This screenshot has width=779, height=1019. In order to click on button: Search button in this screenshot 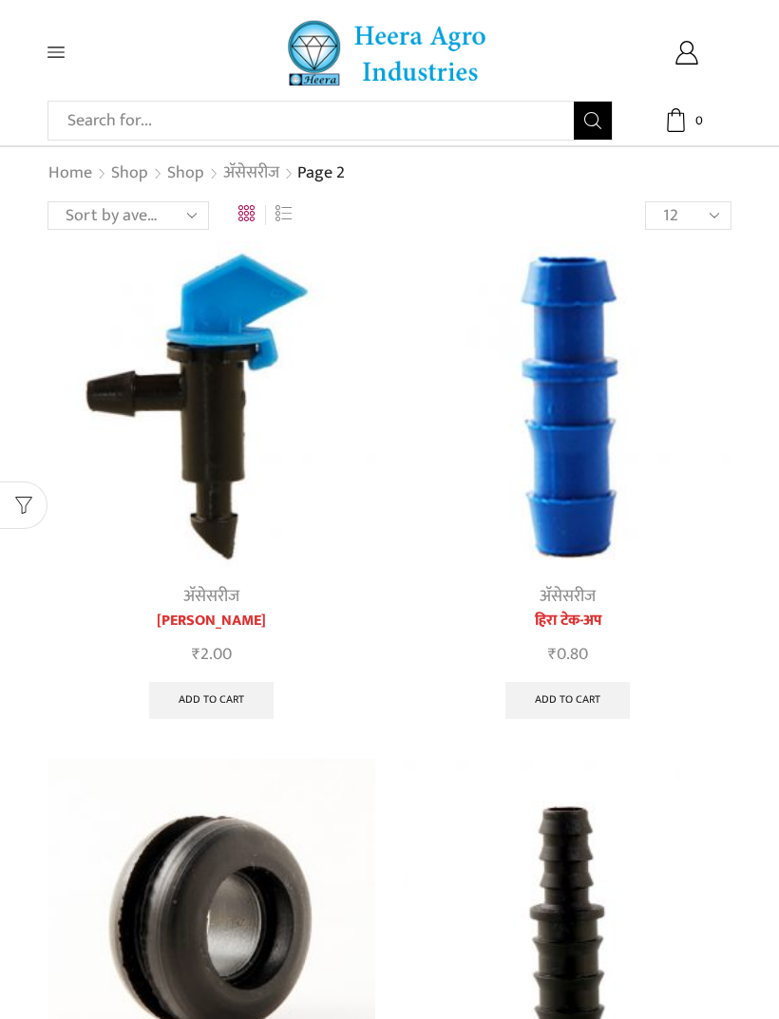, I will do `click(592, 121)`.